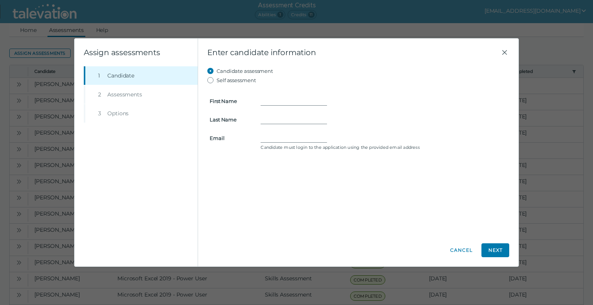 This screenshot has width=593, height=305. What do you see at coordinates (140, 95) in the screenshot?
I see `nav: Wizard steps` at bounding box center [140, 95].